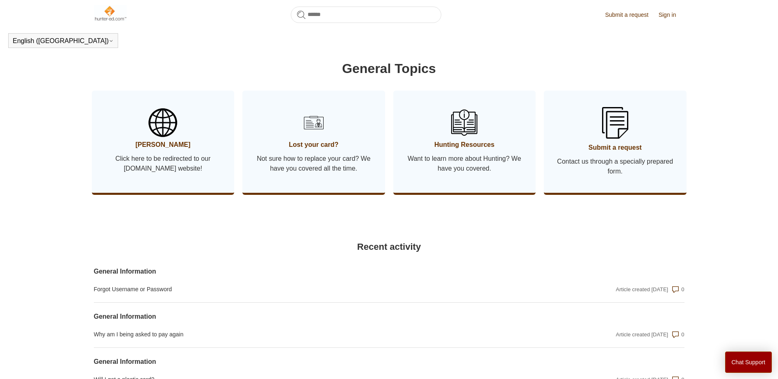 The image size is (778, 379). I want to click on a: Hunting Resources Want to learn more about Hunting? We have you covered., so click(465, 141).